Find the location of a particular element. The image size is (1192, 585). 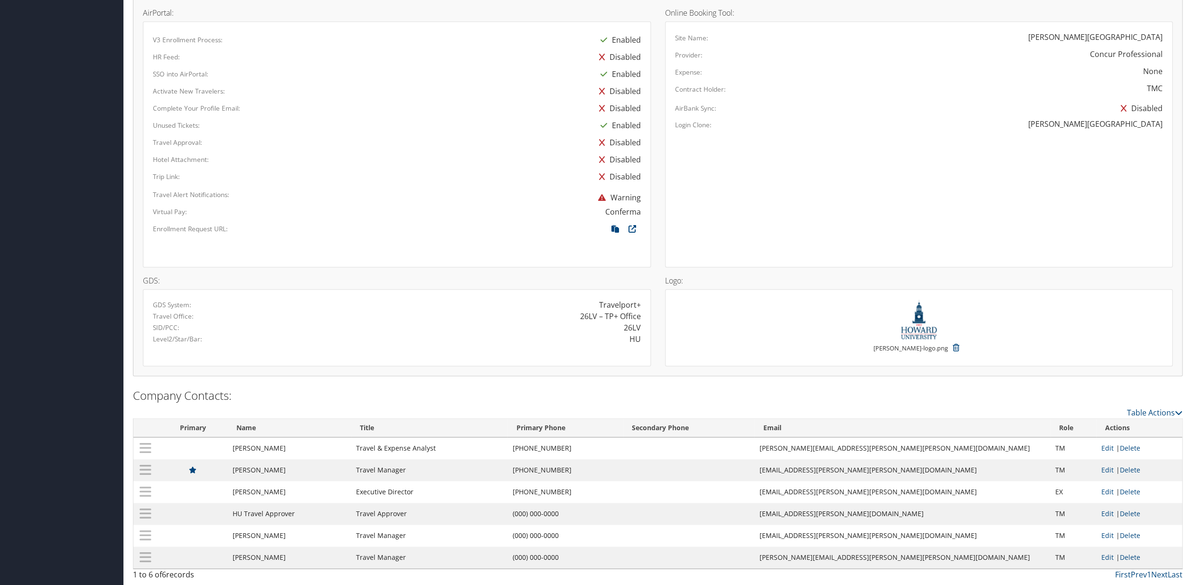

label: AirBank Sync: is located at coordinates (696, 108).